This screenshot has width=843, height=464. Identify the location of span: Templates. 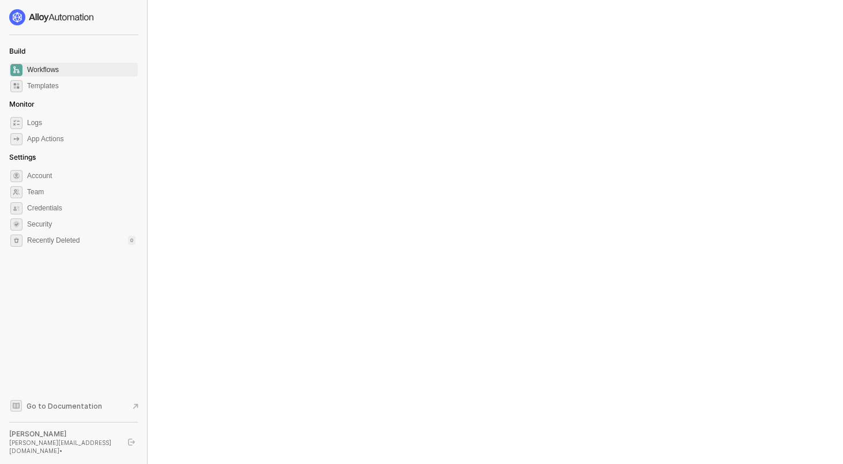
(81, 86).